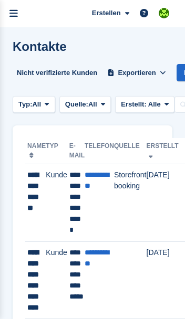  What do you see at coordinates (136, 72) in the screenshot?
I see `button: Exportieren` at bounding box center [136, 72].